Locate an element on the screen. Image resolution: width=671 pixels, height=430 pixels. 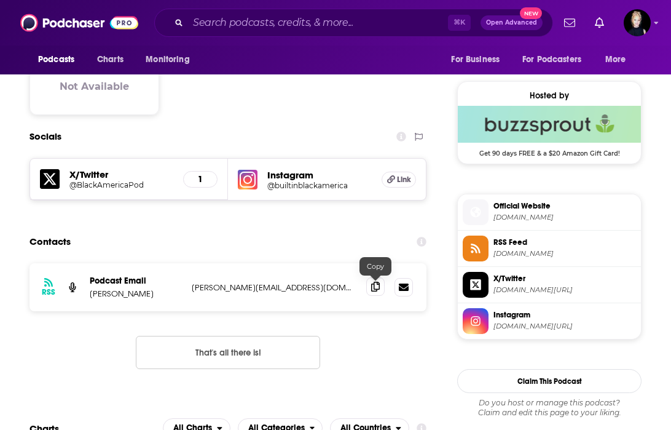
p: Podcast Email is located at coordinates (136, 280).